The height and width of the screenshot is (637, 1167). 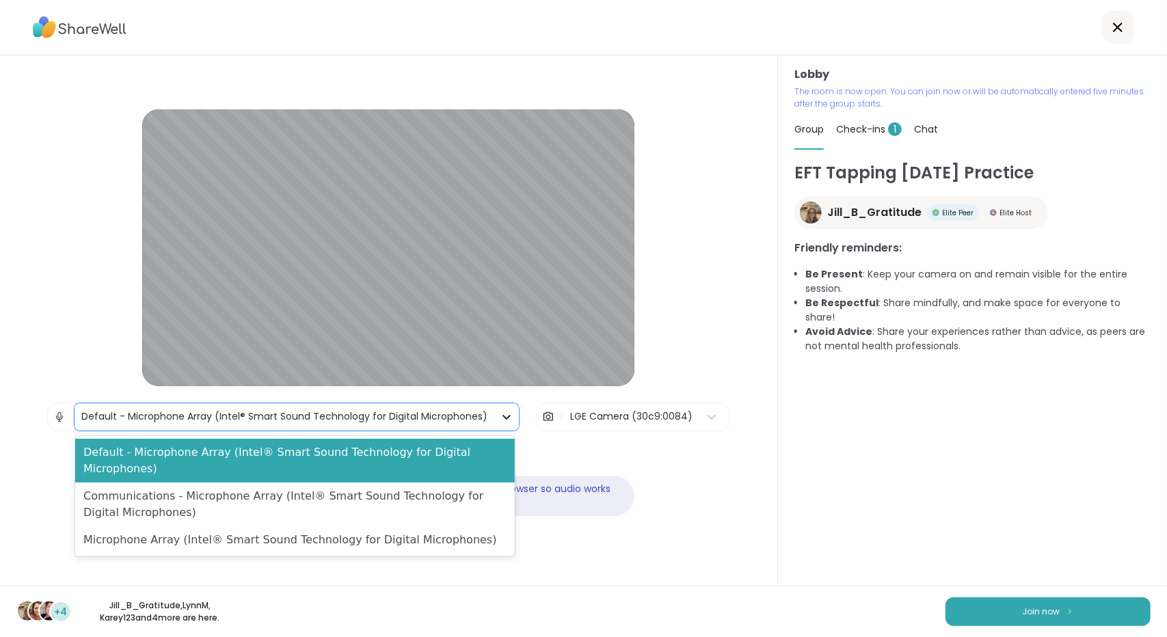 What do you see at coordinates (61, 612) in the screenshot?
I see `span: +4` at bounding box center [61, 612].